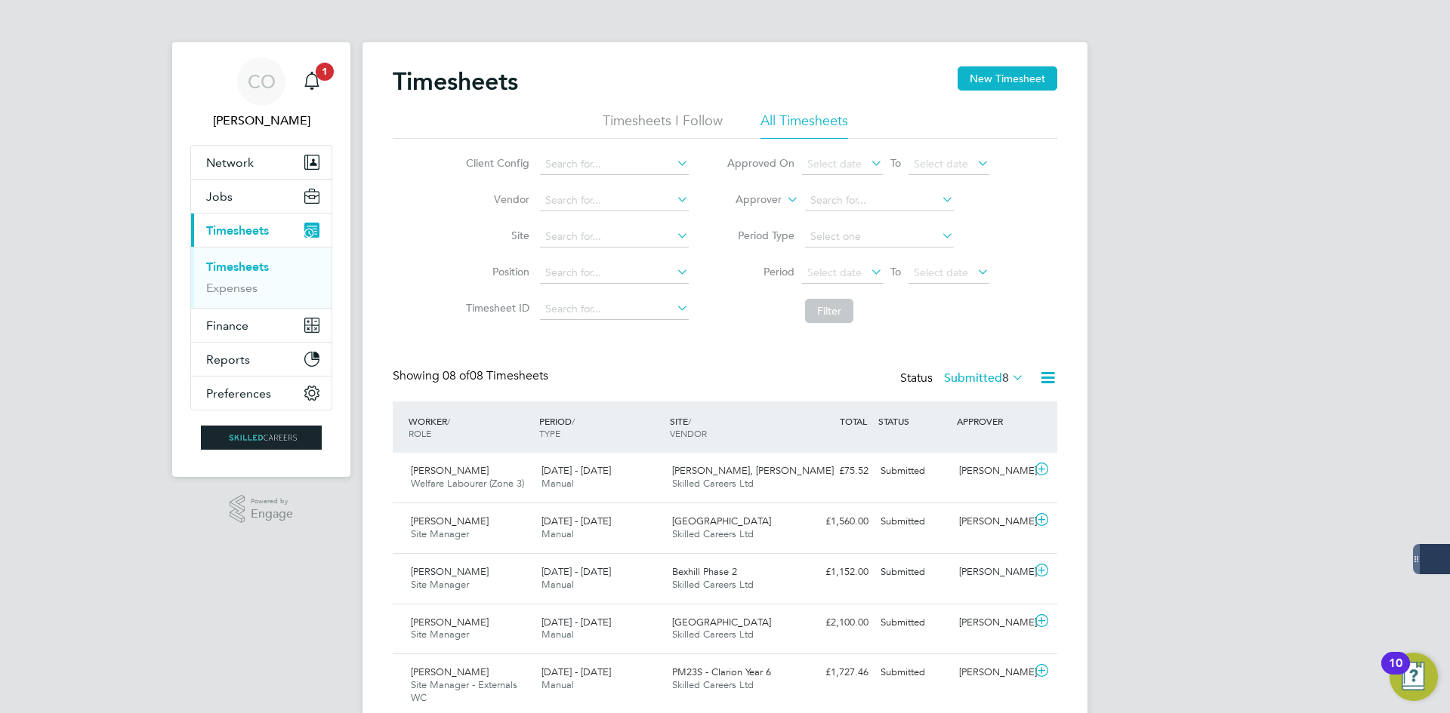 Image resolution: width=1450 pixels, height=713 pixels. What do you see at coordinates (312, 82) in the screenshot?
I see `a: 1` at bounding box center [312, 82].